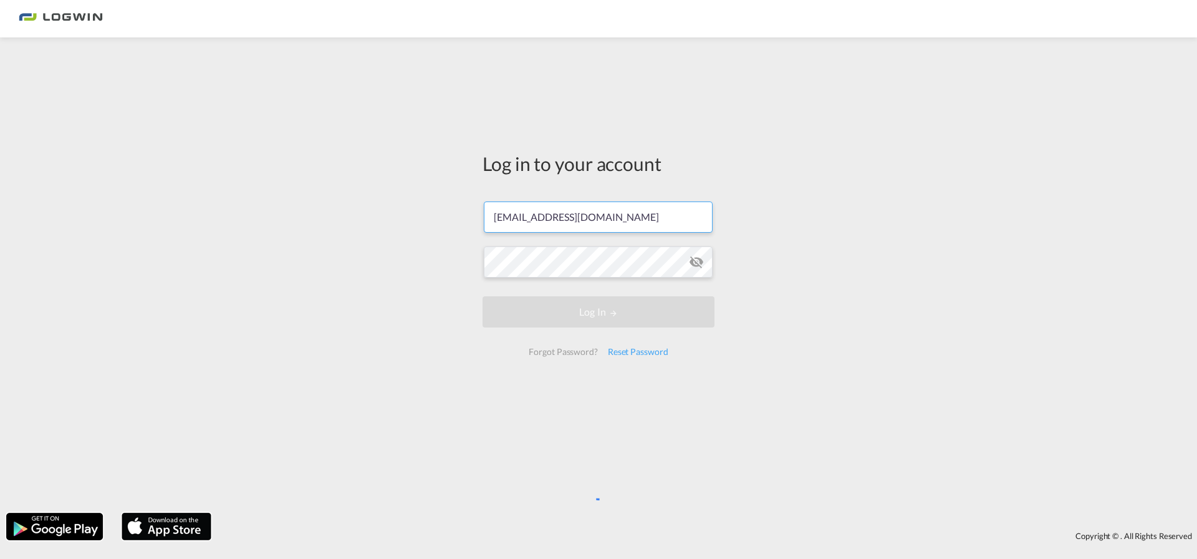  What do you see at coordinates (707, 536) in the screenshot?
I see `div: Copyright © . All Rights Reserved` at bounding box center [707, 536].